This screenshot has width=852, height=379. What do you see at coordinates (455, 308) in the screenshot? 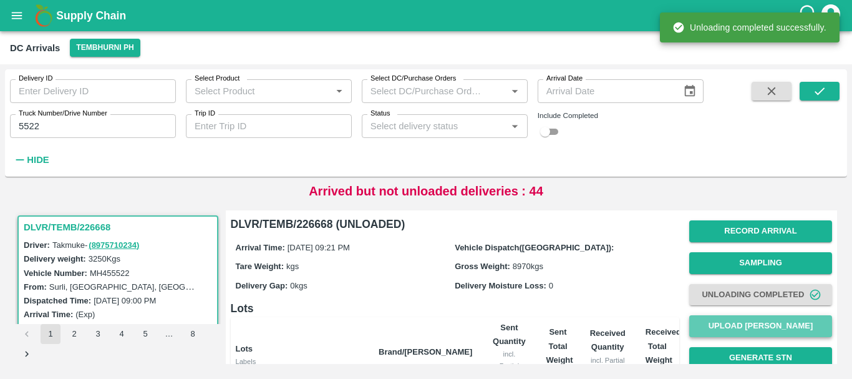
I see `h6: Lots` at bounding box center [455, 308].